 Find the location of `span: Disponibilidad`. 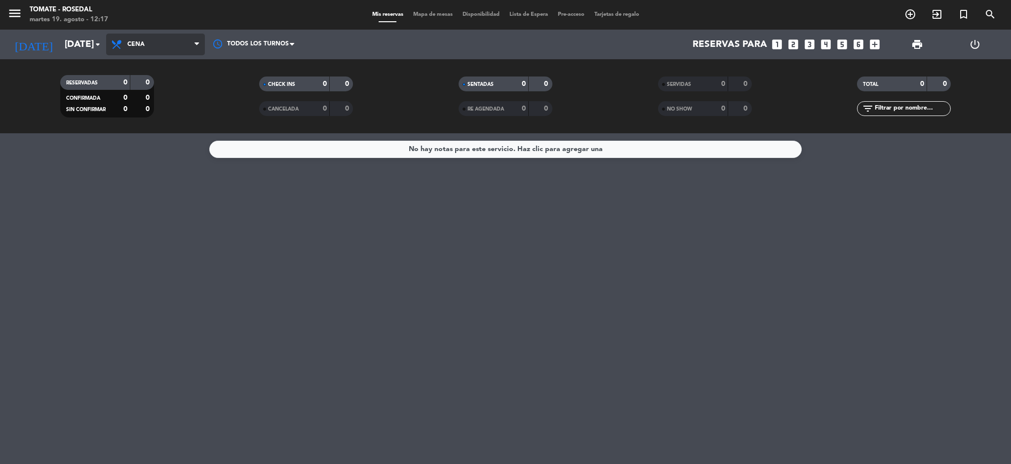

span: Disponibilidad is located at coordinates (481, 14).